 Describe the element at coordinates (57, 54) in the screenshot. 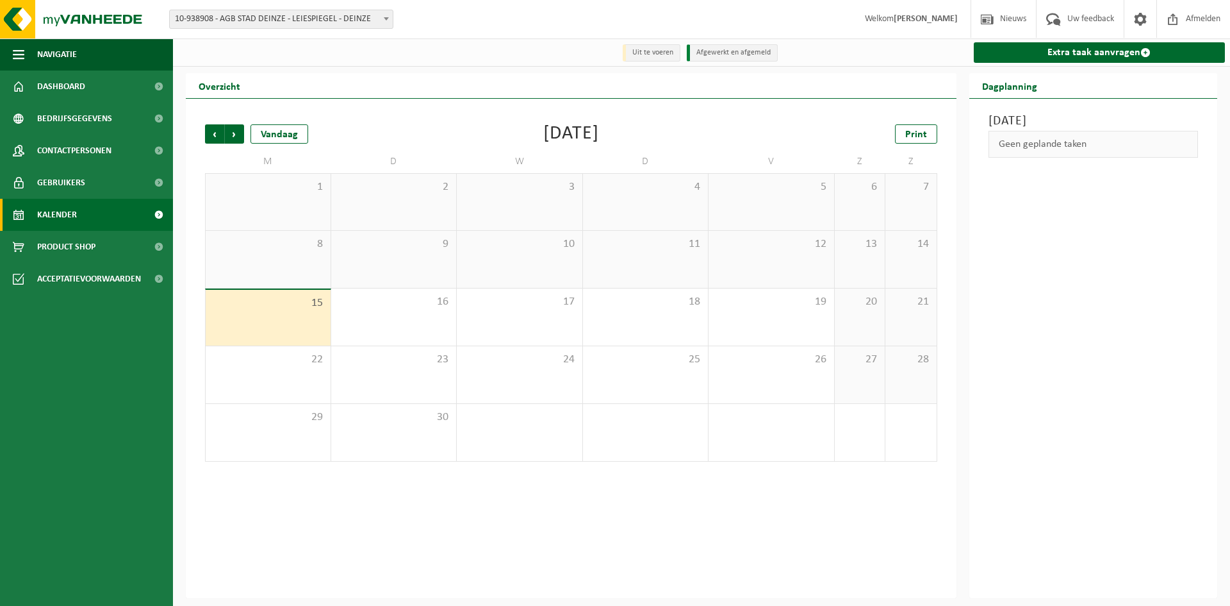

I see `span: Navigatie` at that location.